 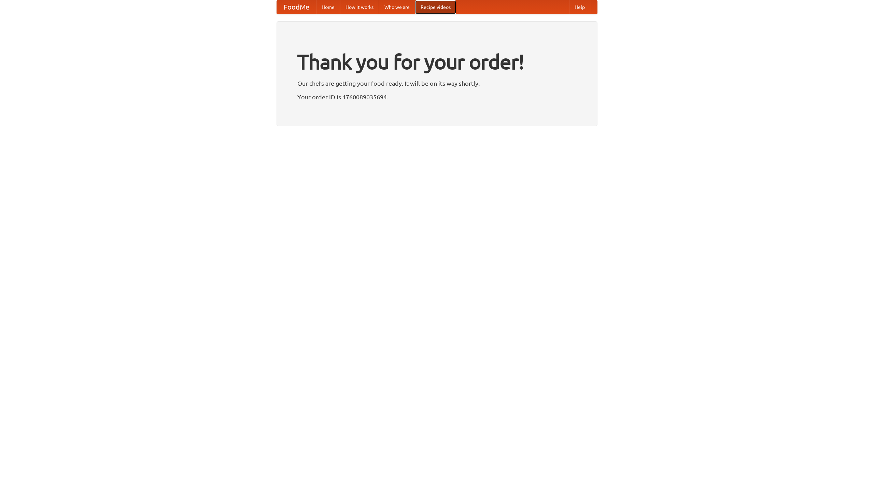 What do you see at coordinates (437, 97) in the screenshot?
I see `p: Your order ID is 1760089035694.` at bounding box center [437, 97].